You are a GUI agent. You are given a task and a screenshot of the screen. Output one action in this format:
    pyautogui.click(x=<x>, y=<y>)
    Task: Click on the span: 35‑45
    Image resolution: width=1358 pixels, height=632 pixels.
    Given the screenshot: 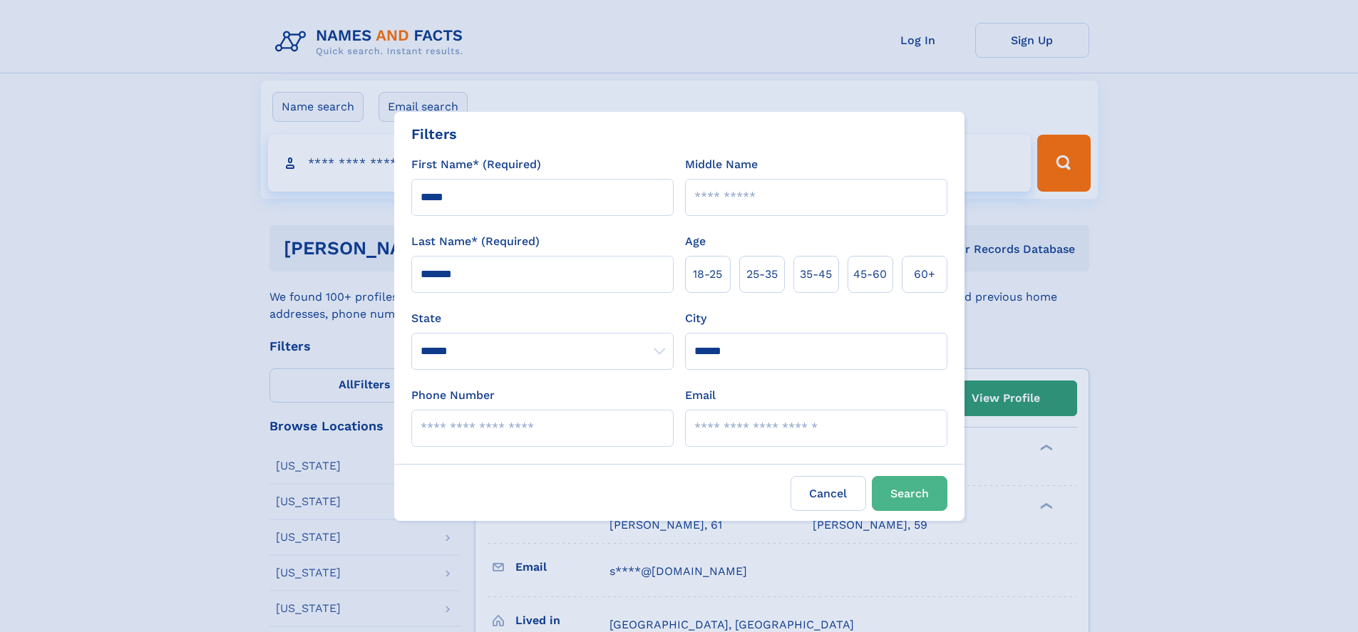 What is the action you would take?
    pyautogui.click(x=815, y=274)
    